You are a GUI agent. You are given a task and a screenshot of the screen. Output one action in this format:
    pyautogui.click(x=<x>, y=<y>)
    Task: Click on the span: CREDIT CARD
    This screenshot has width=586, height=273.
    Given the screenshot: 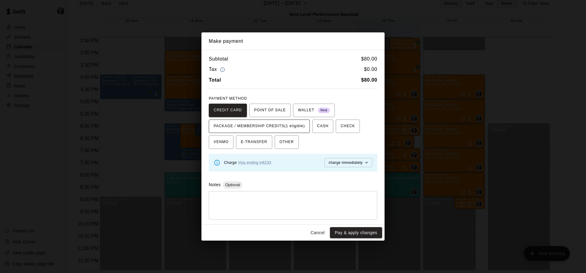 What is the action you would take?
    pyautogui.click(x=228, y=110)
    